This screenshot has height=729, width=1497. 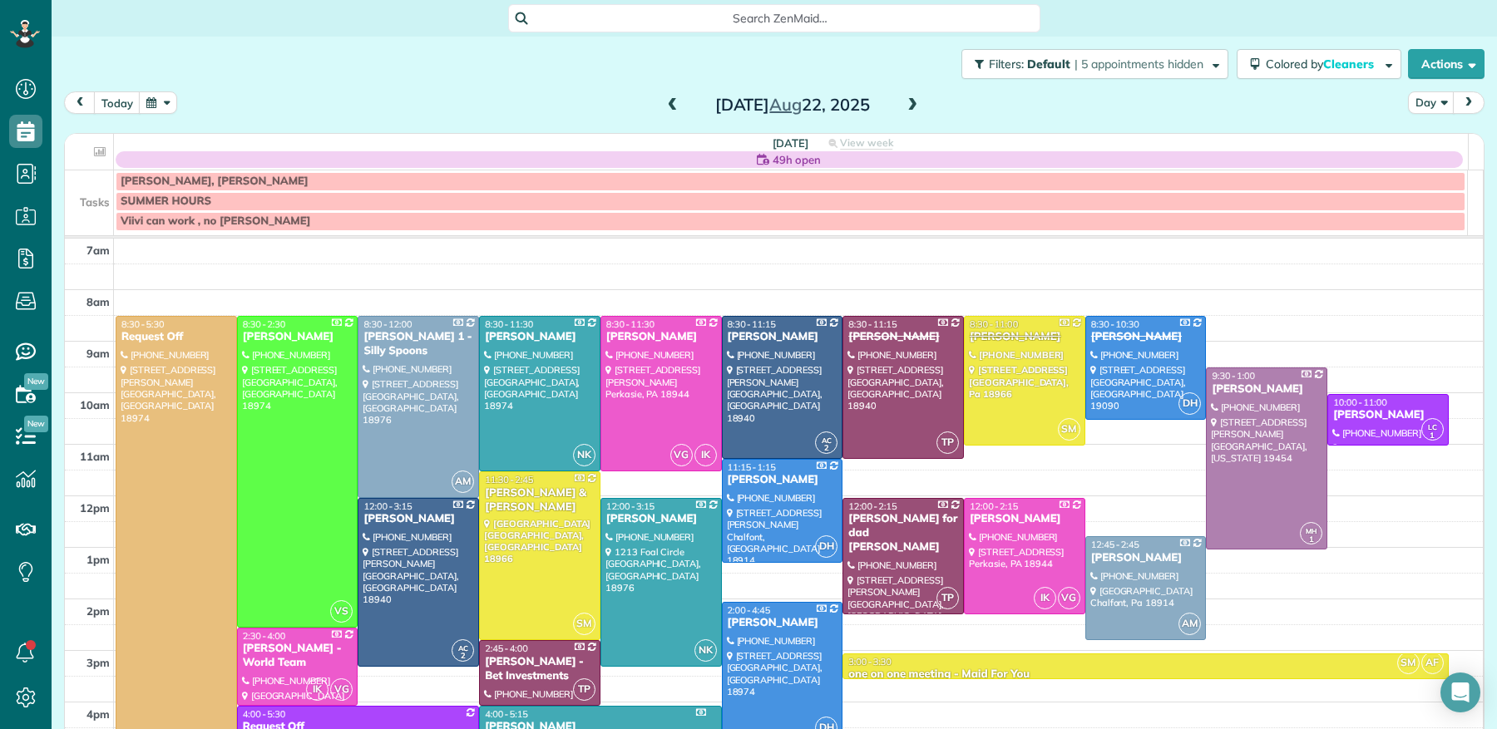 I want to click on span: 4pm, so click(x=98, y=714).